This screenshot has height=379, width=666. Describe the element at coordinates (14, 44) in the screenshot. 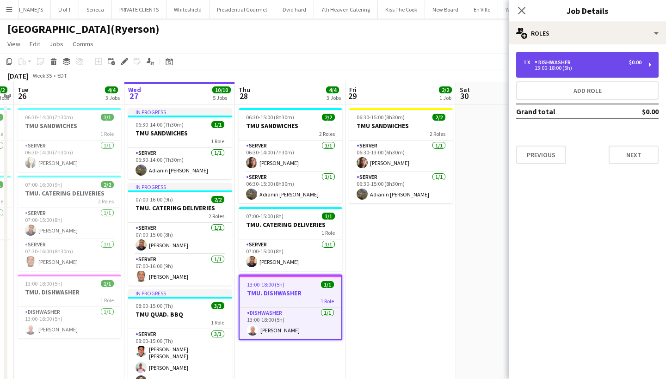

I see `a: View` at that location.